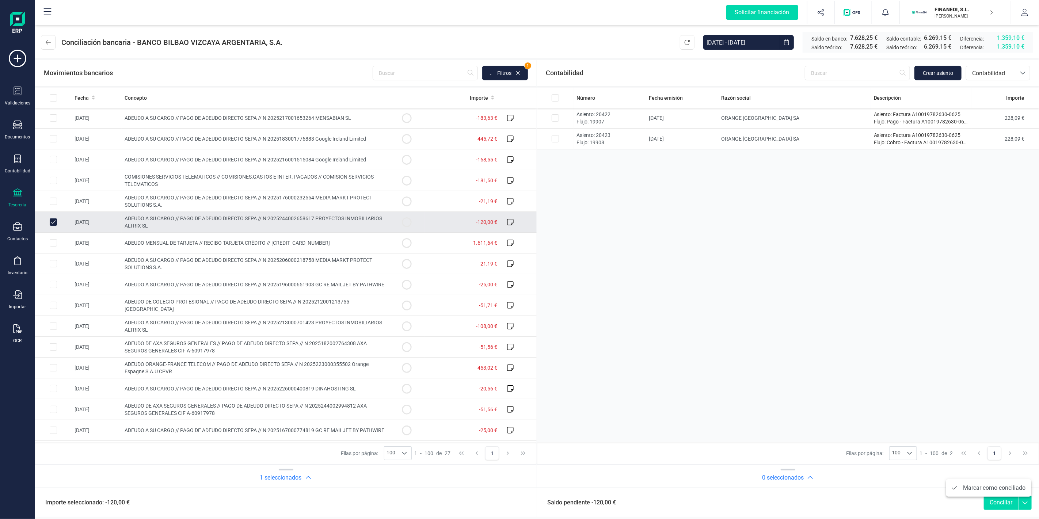 The height and width of the screenshot is (519, 1039). What do you see at coordinates (952, 454) in the screenshot?
I see `span: 2` at bounding box center [952, 454].